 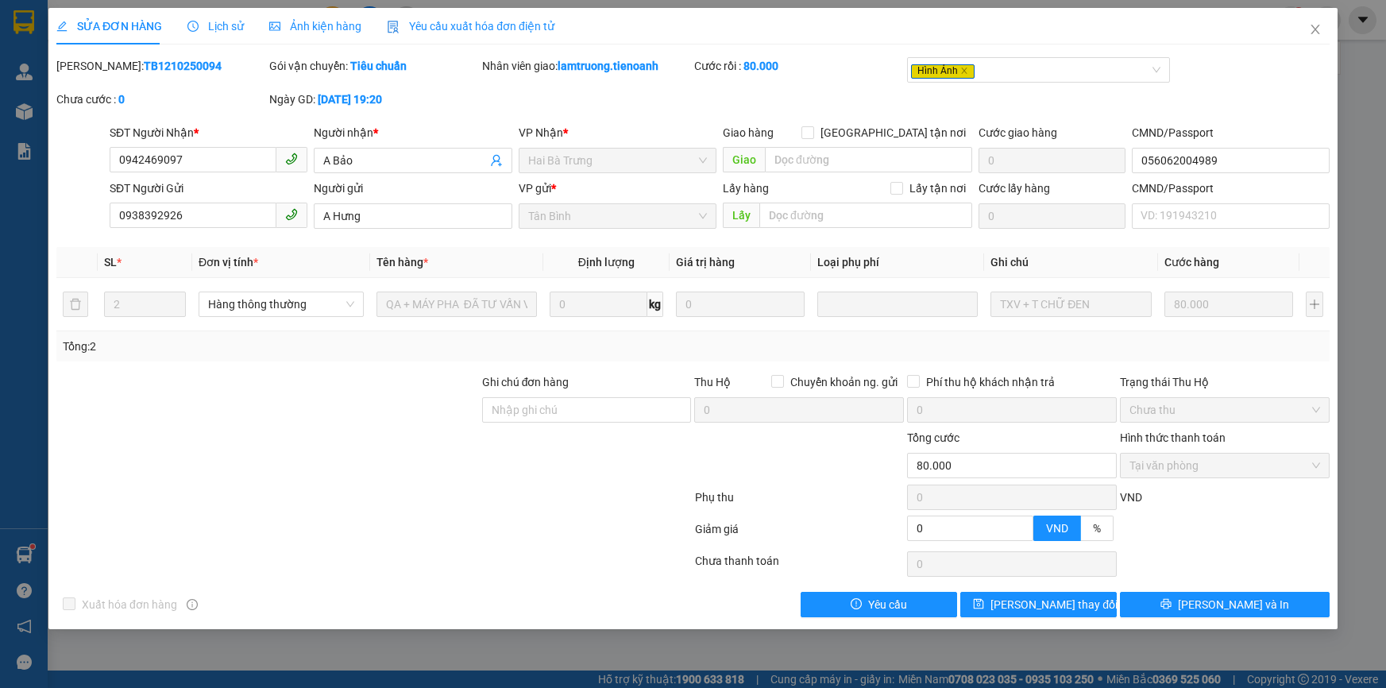 I want to click on b: lamtruong.tienoanh, so click(x=608, y=66).